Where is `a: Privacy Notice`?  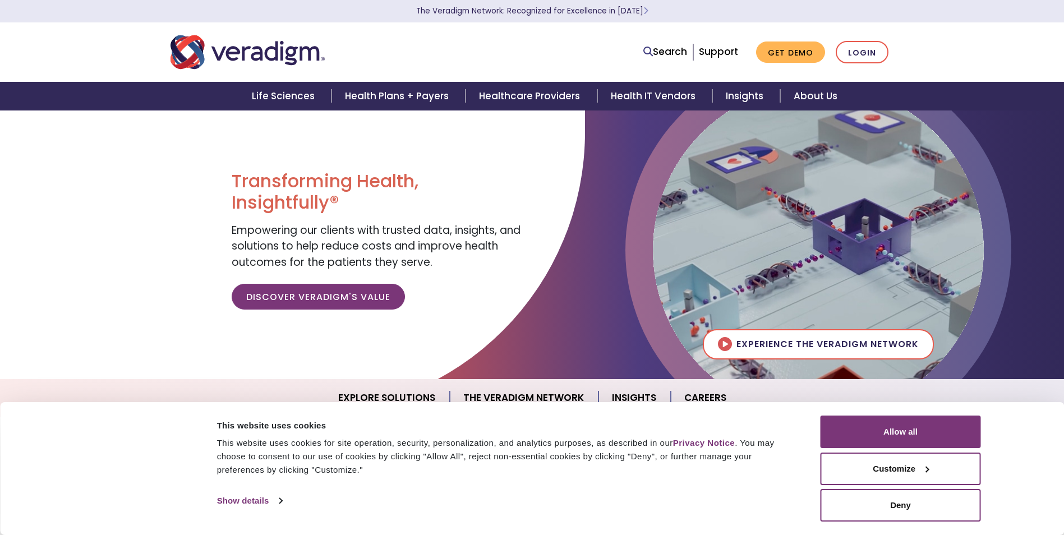
a: Privacy Notice is located at coordinates (704, 443).